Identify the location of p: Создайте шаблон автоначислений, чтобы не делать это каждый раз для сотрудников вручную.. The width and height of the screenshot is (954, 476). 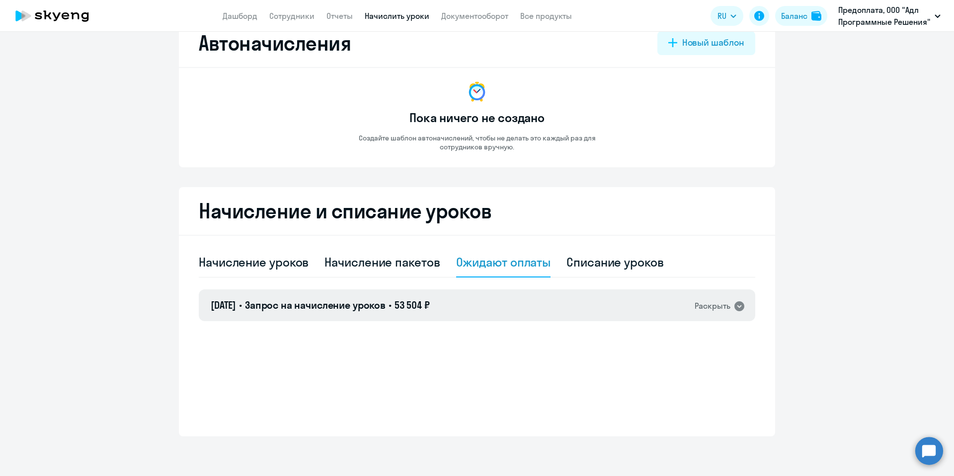
(477, 143).